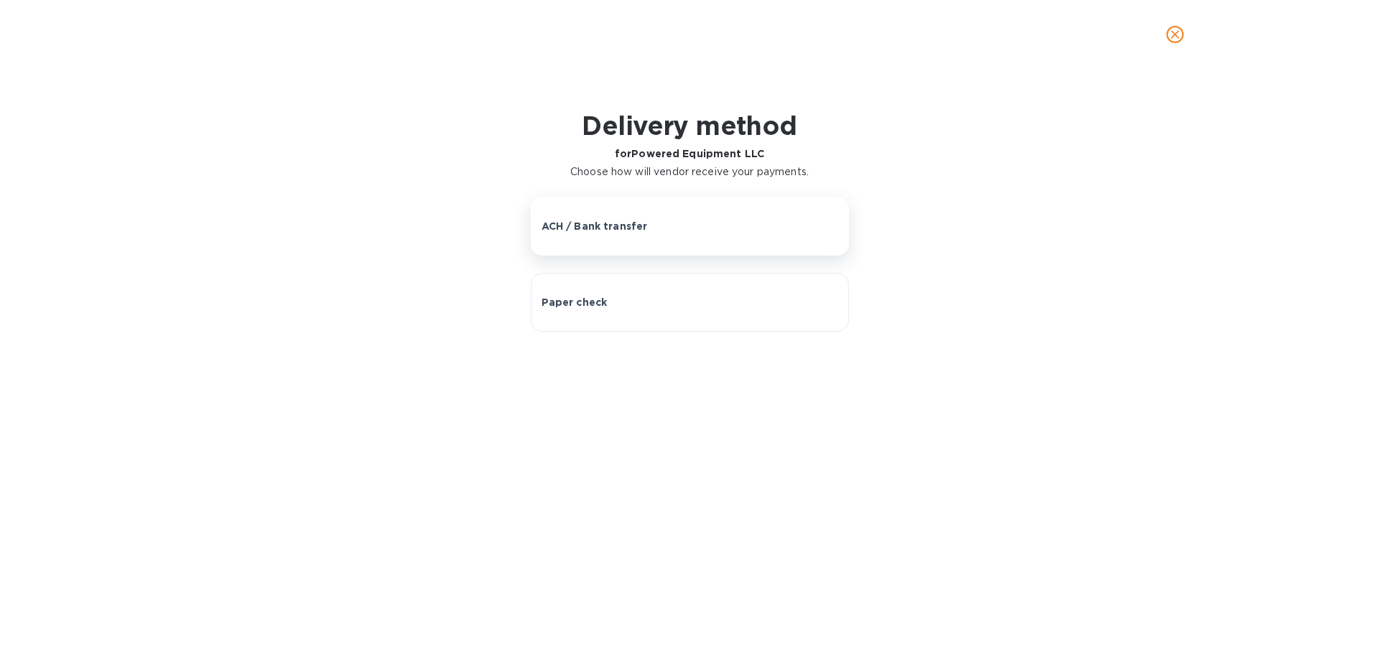  Describe the element at coordinates (1175, 34) in the screenshot. I see `button: close` at that location.